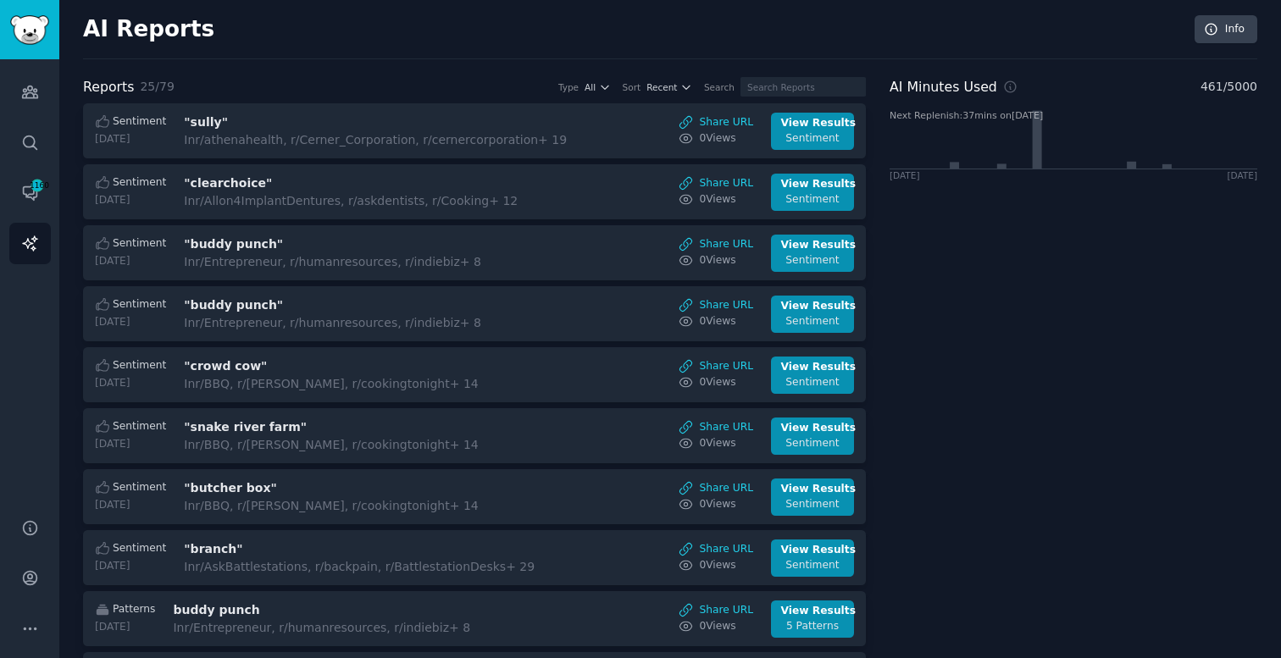 The height and width of the screenshot is (658, 1281). Describe the element at coordinates (661, 87) in the screenshot. I see `span: Recent` at that location.